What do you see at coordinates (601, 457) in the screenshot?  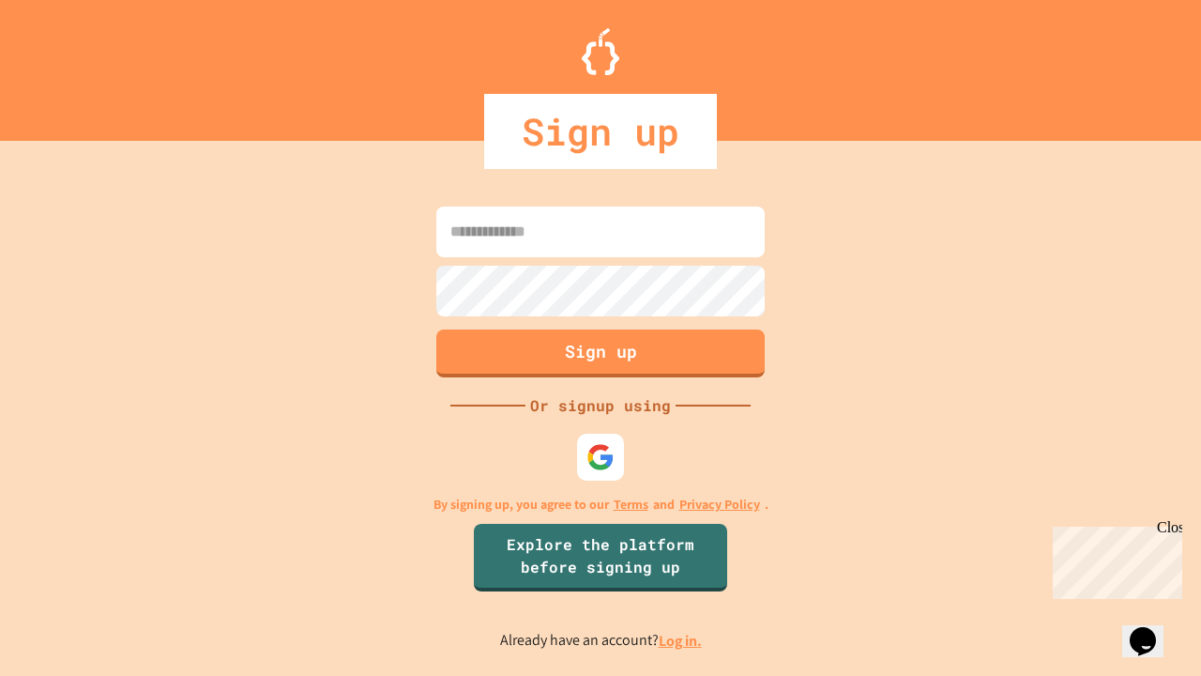 I see `img: google-icon.svg` at bounding box center [601, 457].